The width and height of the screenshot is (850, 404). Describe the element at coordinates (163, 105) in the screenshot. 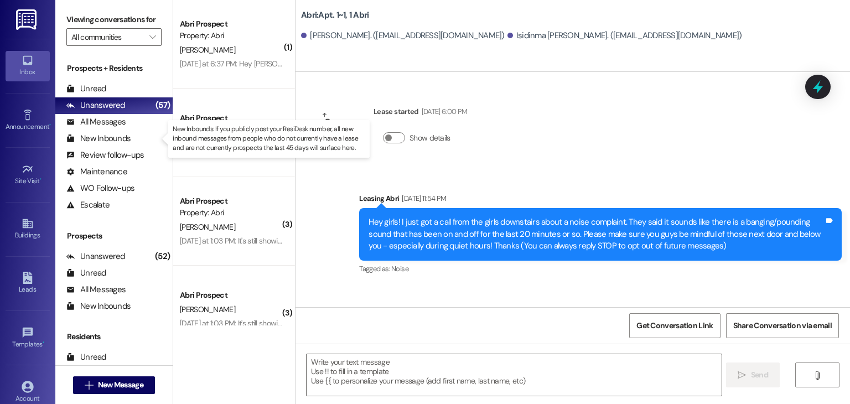

I see `div: (57)` at that location.